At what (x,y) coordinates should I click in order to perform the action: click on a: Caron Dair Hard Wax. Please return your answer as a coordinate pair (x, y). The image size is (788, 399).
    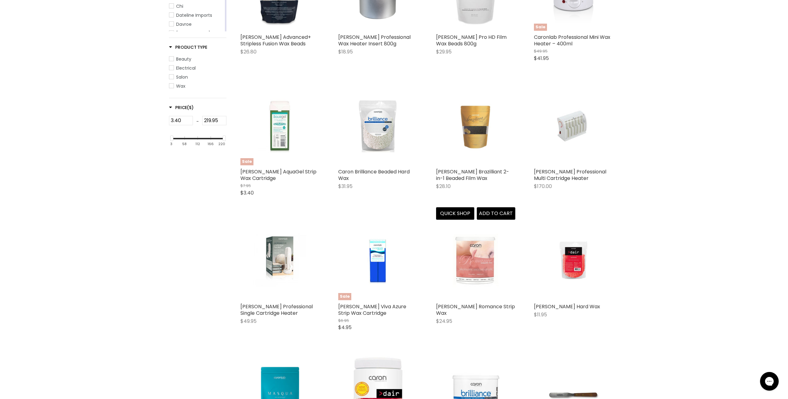
    Looking at the image, I should click on (574, 260).